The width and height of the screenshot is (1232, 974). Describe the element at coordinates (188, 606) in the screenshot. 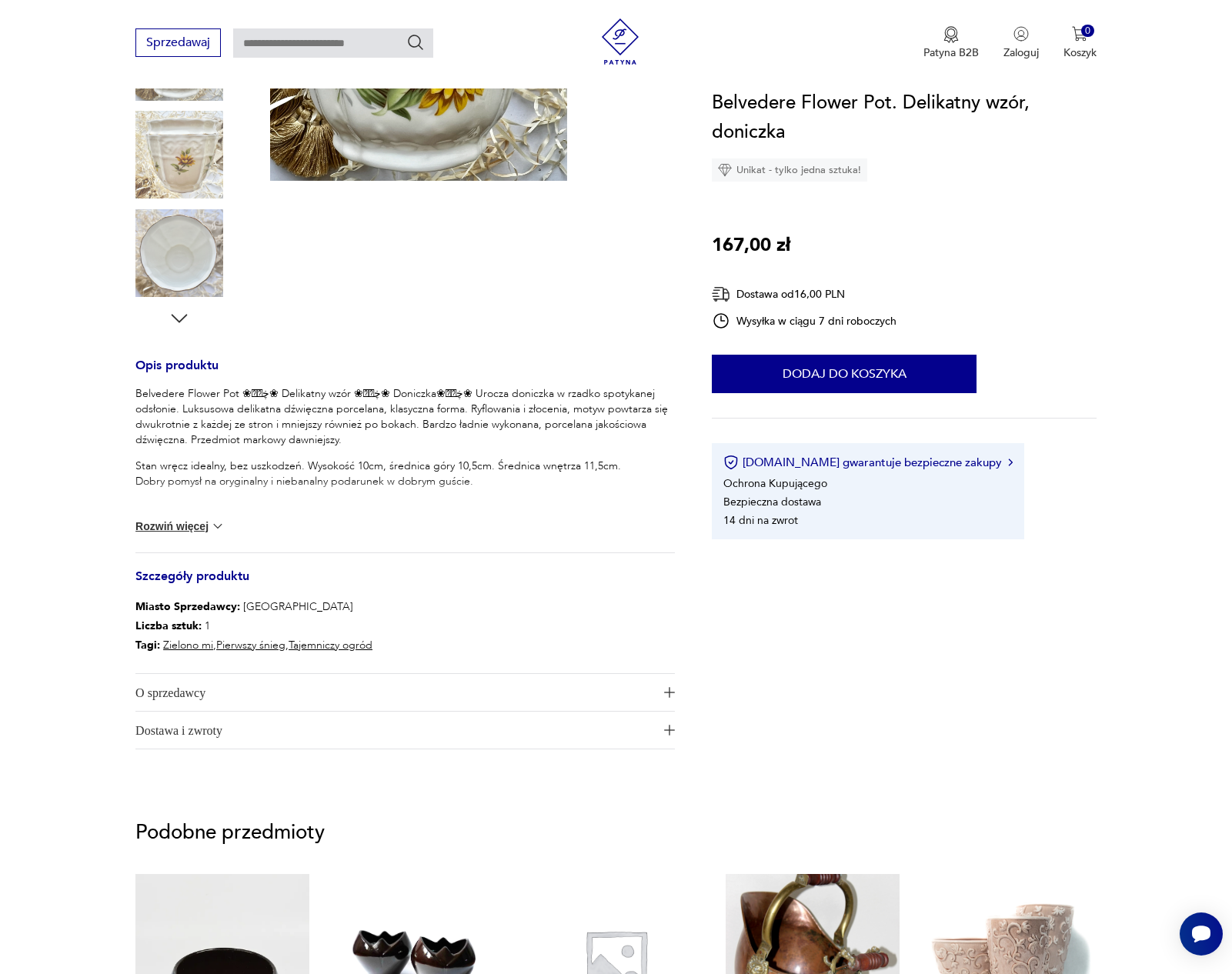

I see `b: Miasto Sprzedawcy :` at that location.